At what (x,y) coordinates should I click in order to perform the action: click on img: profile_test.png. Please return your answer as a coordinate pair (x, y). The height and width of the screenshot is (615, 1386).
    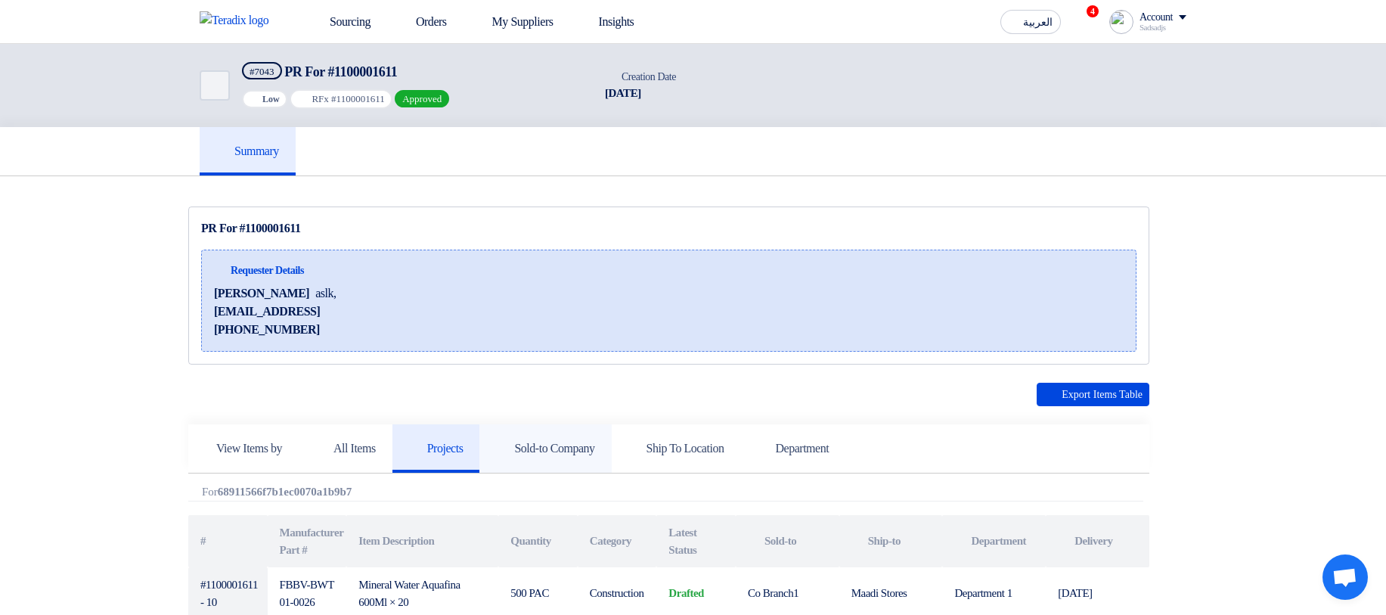
    Looking at the image, I should click on (1122, 22).